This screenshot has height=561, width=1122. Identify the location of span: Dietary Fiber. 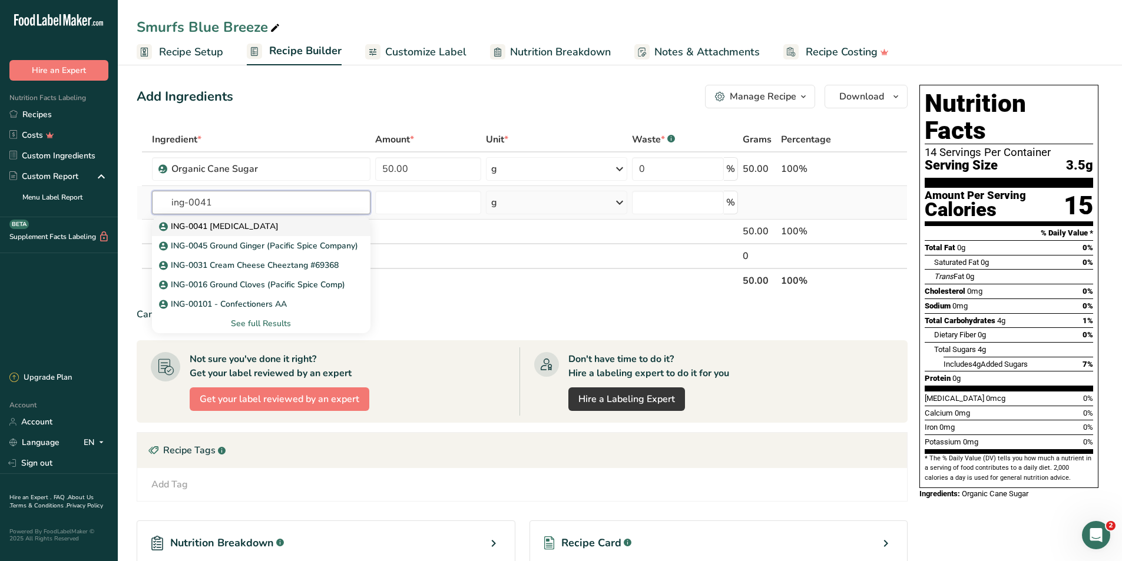
(955, 334).